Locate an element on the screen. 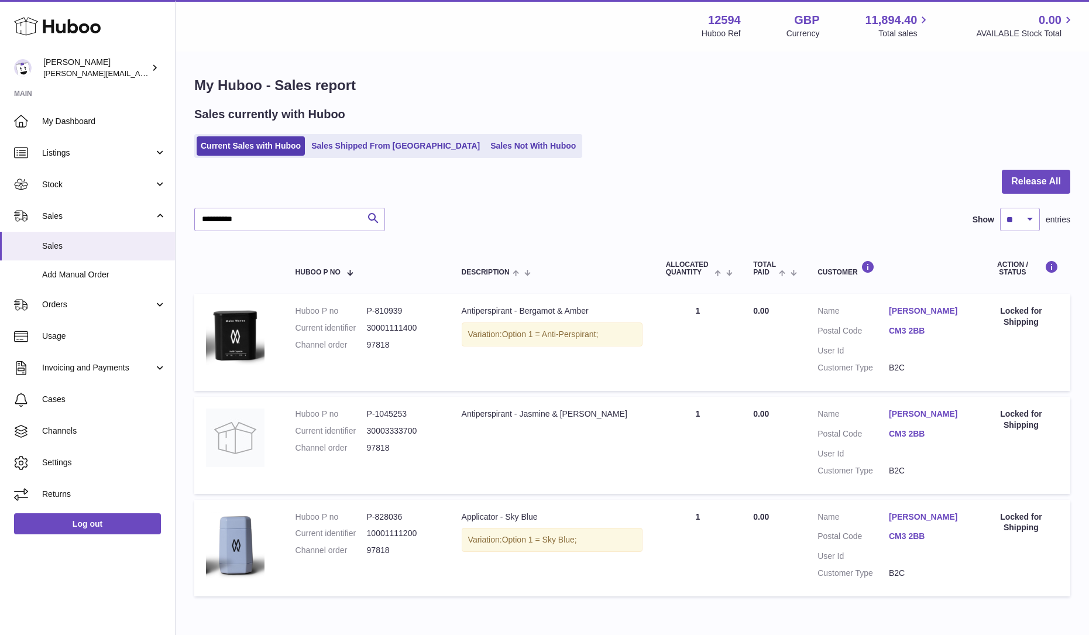  span: ALLOCATED Quantity is located at coordinates (688, 268).